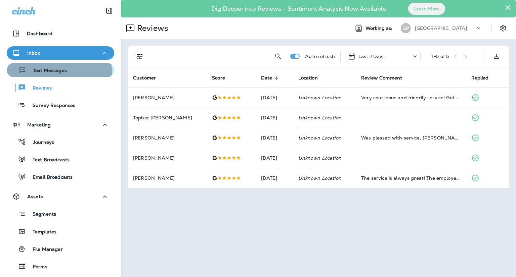  I want to click on div: GP, so click(405, 28).